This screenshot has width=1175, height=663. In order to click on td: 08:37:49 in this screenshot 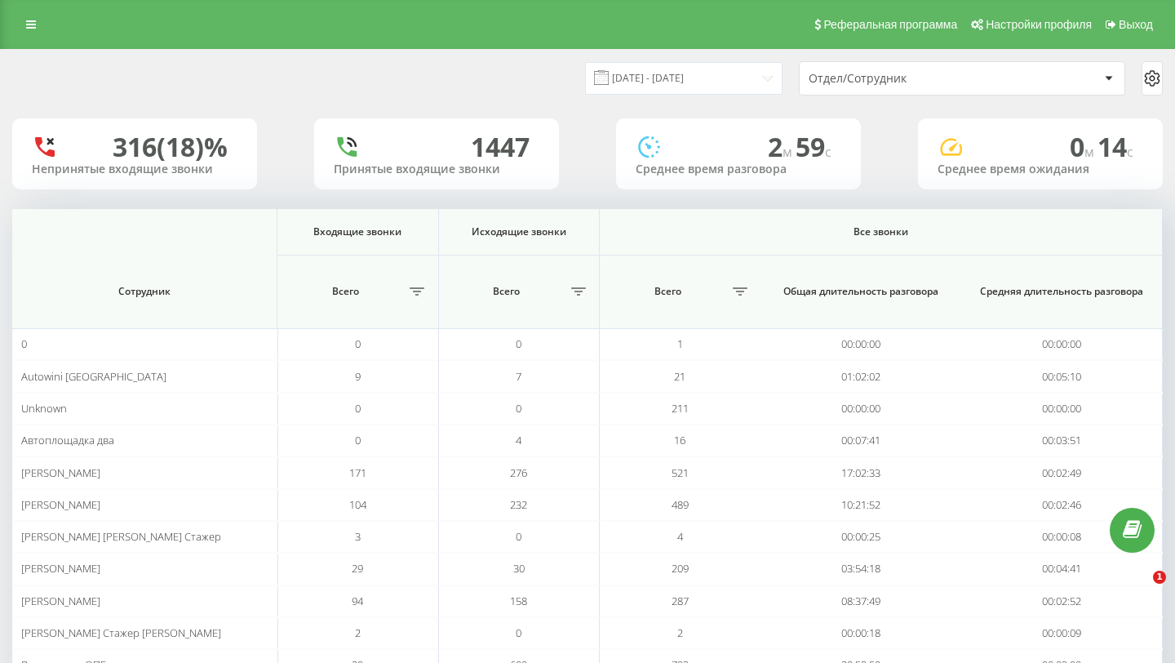, I will do `click(861, 601)`.